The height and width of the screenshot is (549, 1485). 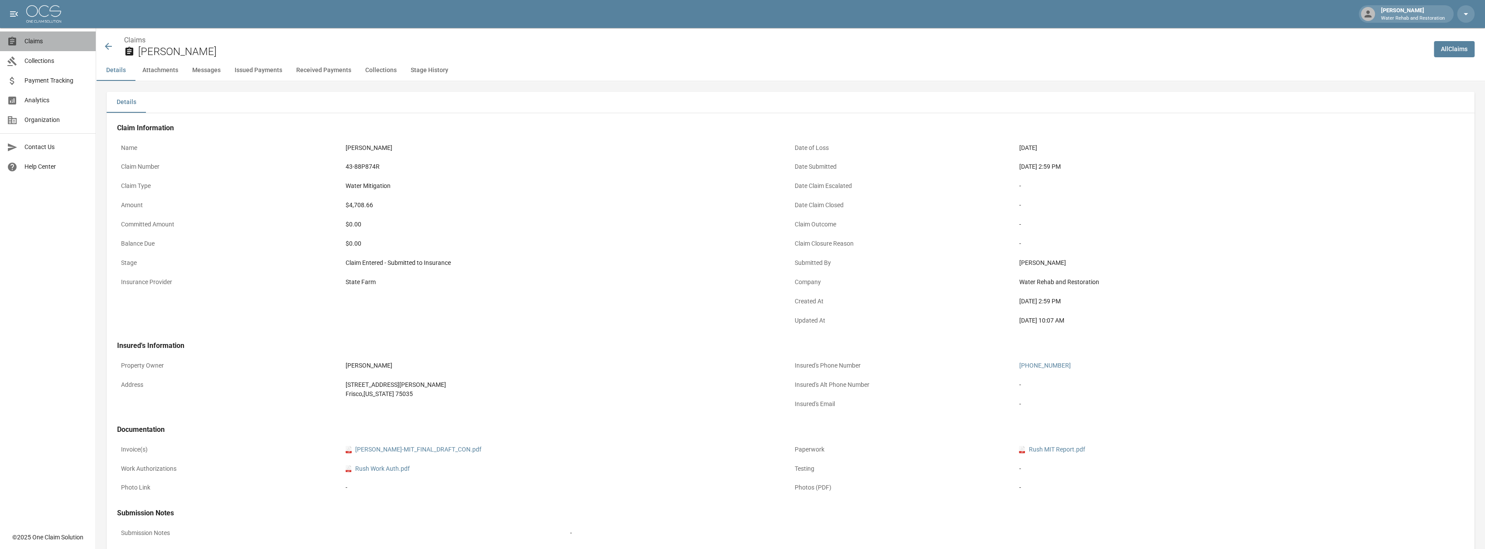 What do you see at coordinates (566, 167) in the screenshot?
I see `div: 43-88P874R` at bounding box center [566, 167].